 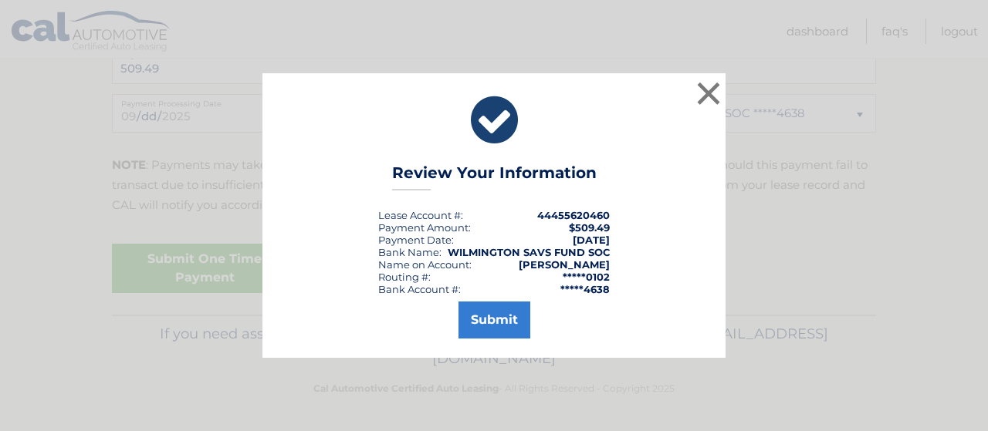 I want to click on div: Lease Account #:, so click(x=421, y=215).